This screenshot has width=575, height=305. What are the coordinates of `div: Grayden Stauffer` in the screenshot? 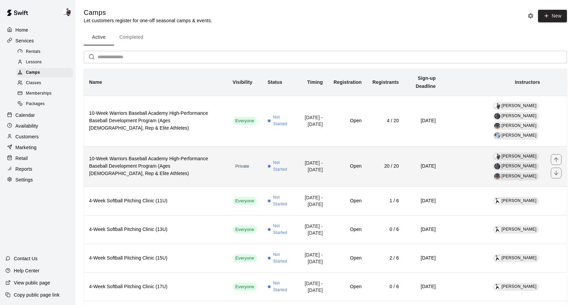 It's located at (497, 166).